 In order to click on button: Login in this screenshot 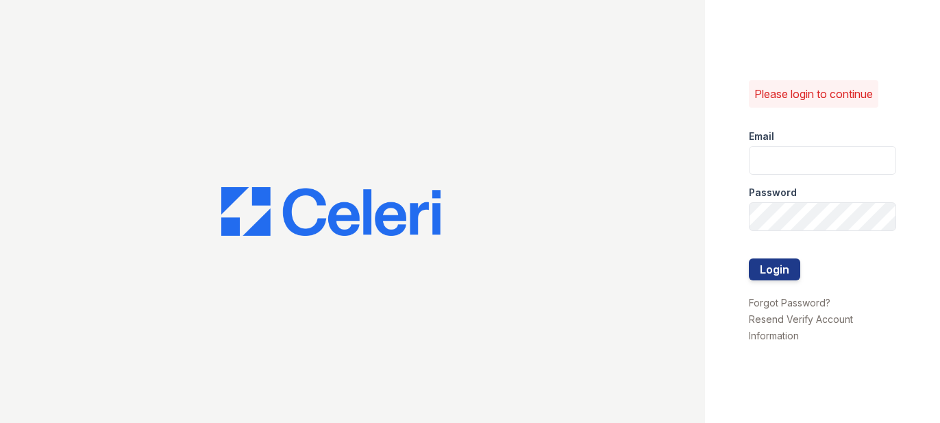, I will do `click(774, 269)`.